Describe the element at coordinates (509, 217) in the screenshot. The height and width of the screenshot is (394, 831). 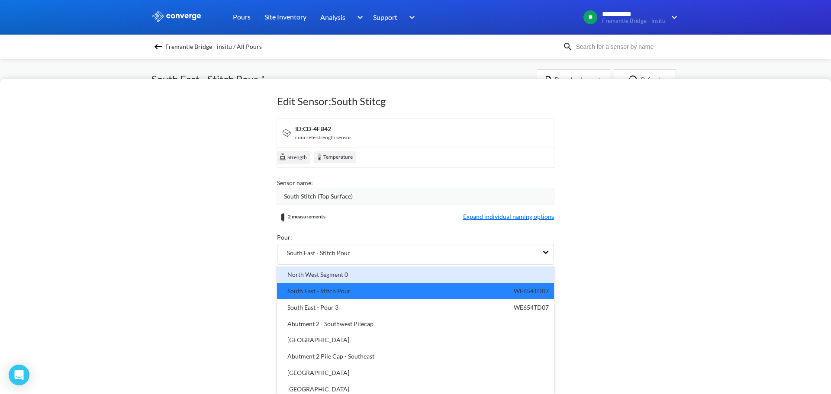
I see `span: Expand individual naming options` at that location.